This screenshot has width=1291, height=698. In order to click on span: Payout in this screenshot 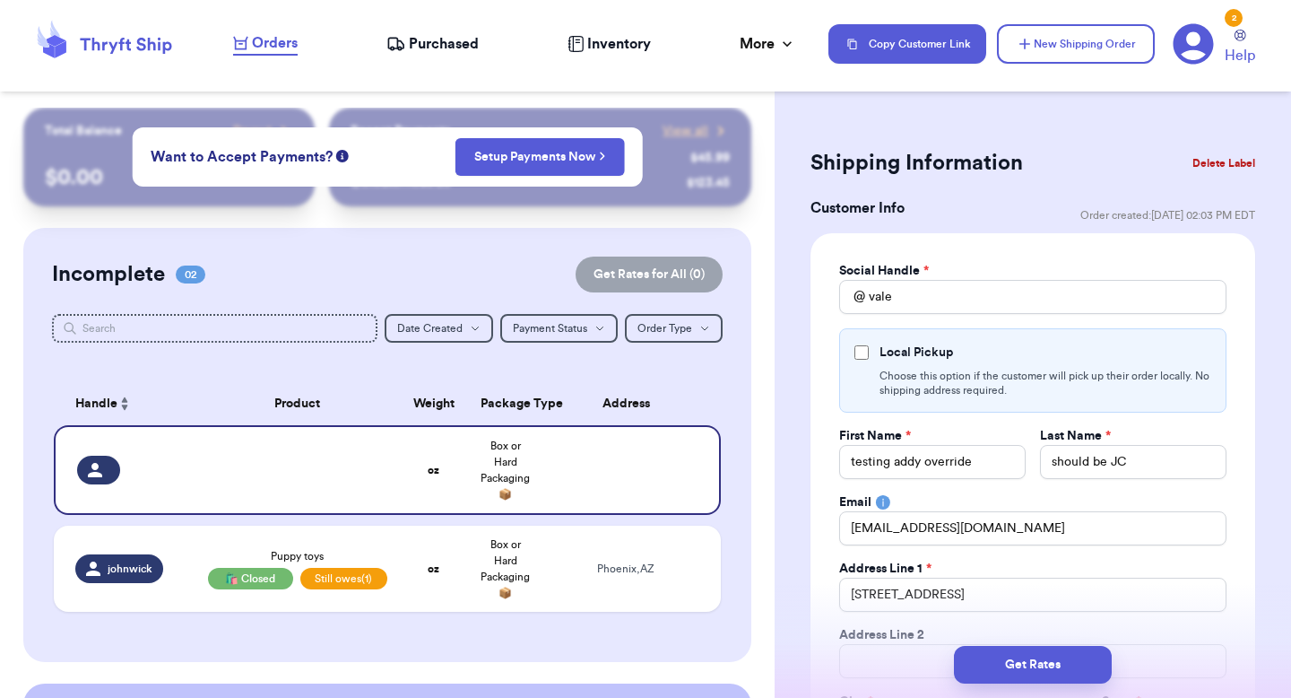, I will do `click(252, 131)`.